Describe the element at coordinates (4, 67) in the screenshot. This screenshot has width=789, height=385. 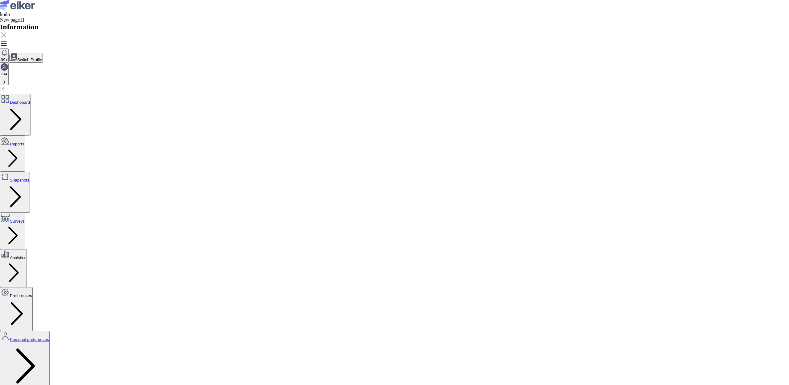
I see `img: avatar` at that location.